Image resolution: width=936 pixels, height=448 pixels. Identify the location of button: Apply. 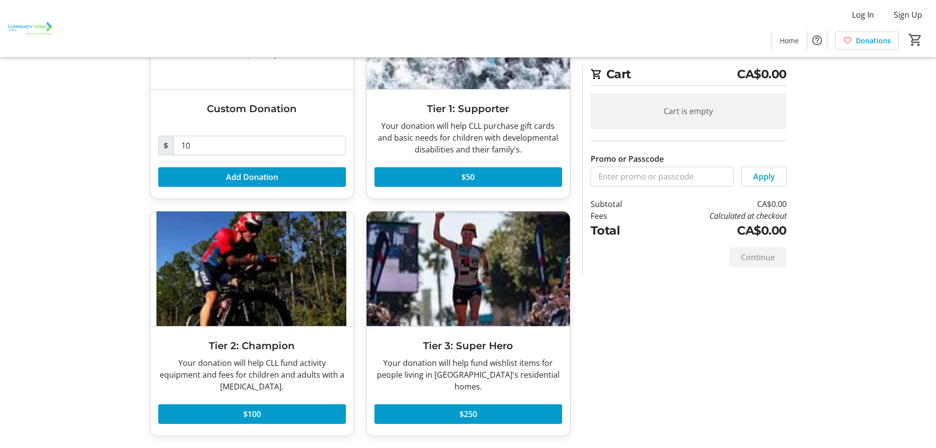
(764, 176).